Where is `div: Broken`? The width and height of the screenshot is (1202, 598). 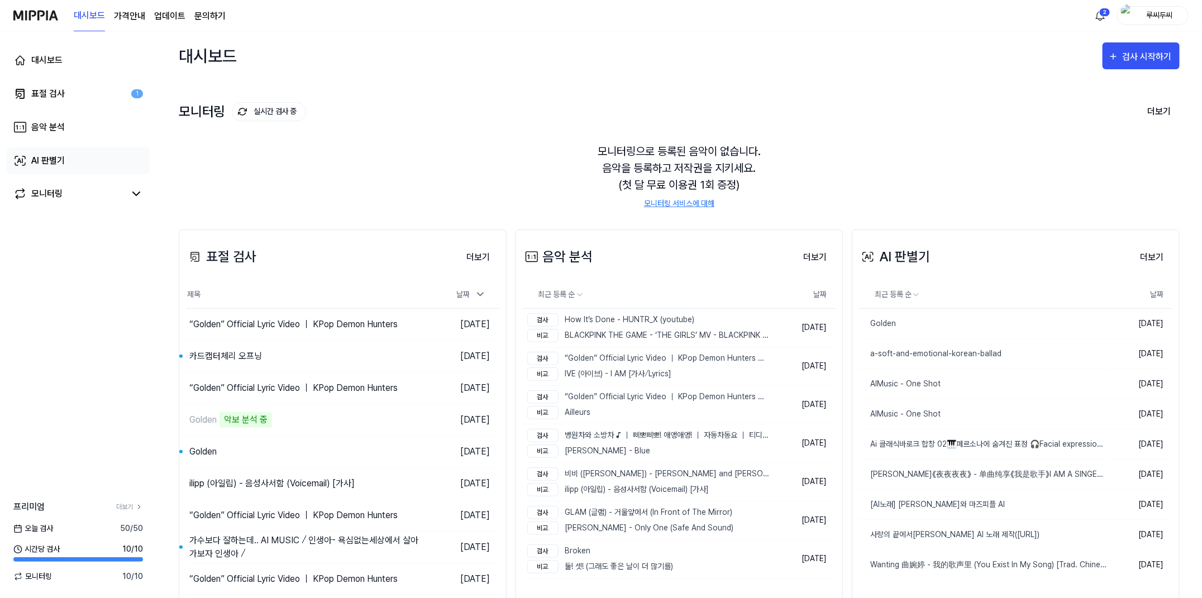 div: Broken is located at coordinates (601, 551).